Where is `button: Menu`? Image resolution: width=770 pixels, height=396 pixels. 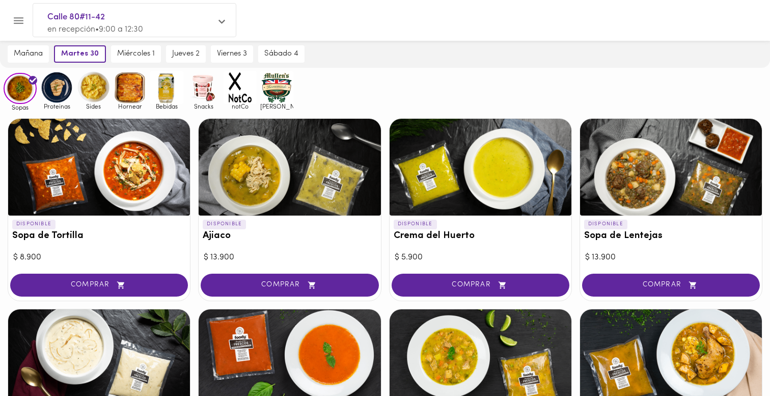
button: Menu is located at coordinates (18, 20).